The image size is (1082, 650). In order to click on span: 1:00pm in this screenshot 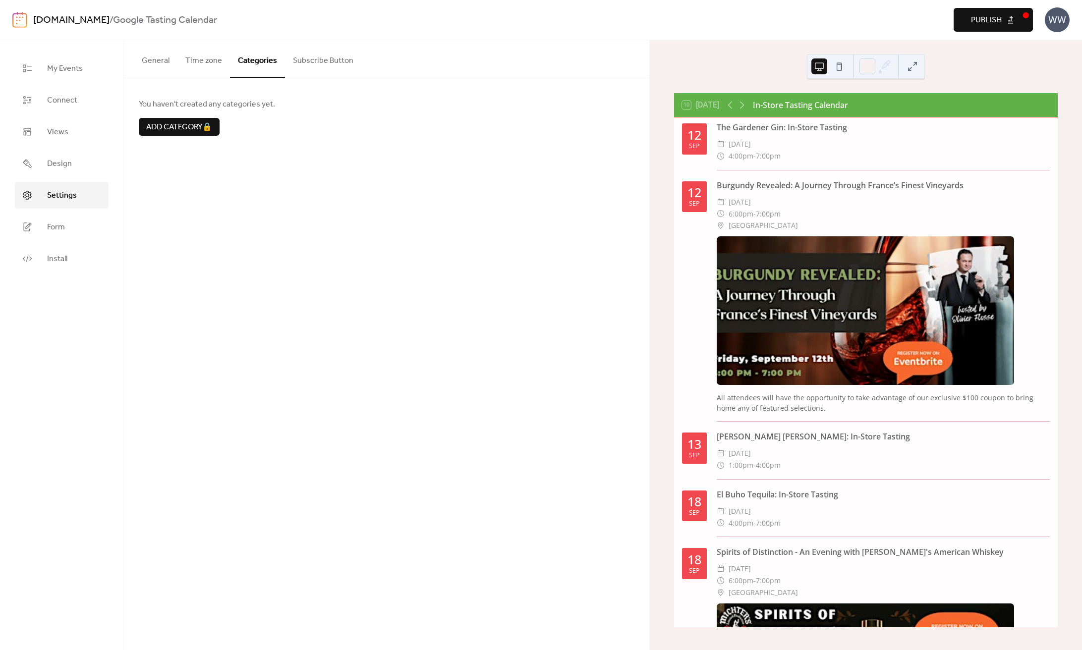, I will do `click(741, 465)`.